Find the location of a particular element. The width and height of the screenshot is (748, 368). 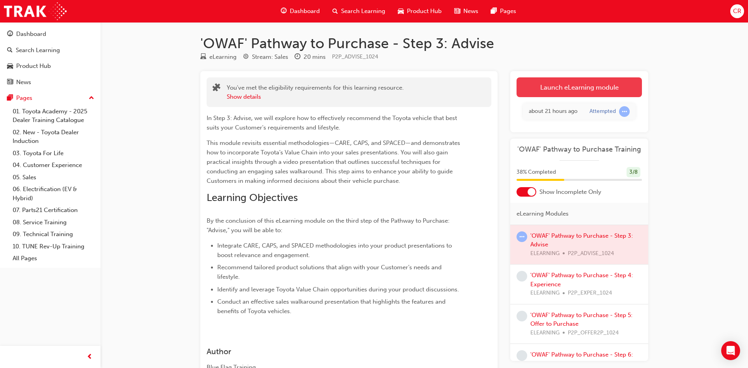

span: Identify and leverage Toyota Value Chain opportunities during your product discussions. is located at coordinates (338, 289).